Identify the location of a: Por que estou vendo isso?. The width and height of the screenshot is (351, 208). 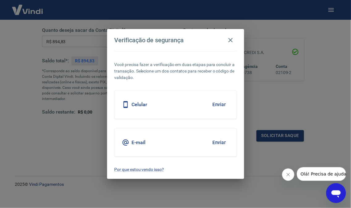
(175, 169).